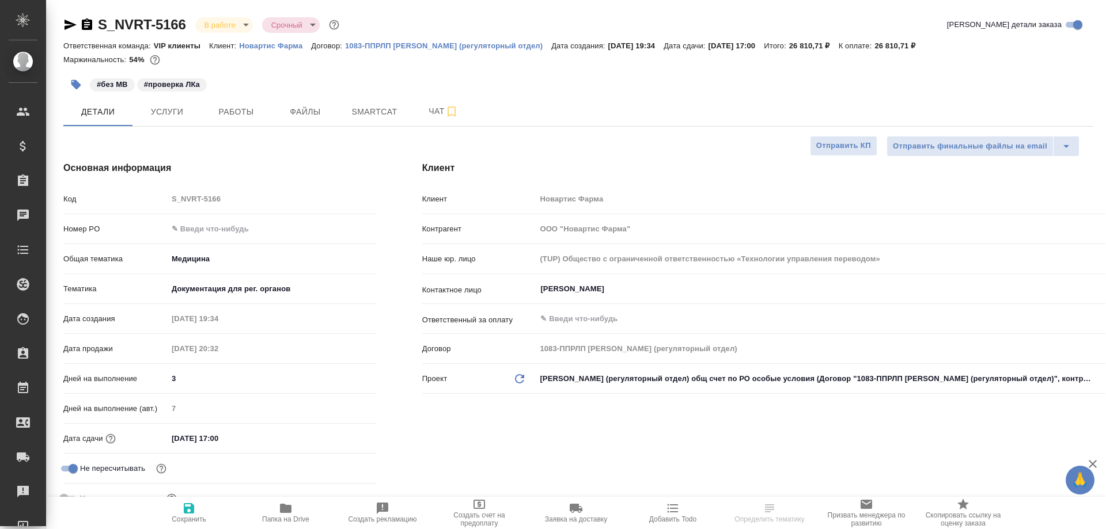 This screenshot has width=1106, height=529. Describe the element at coordinates (155, 60) in the screenshot. I see `button: 10312.92 RUB;` at that location.